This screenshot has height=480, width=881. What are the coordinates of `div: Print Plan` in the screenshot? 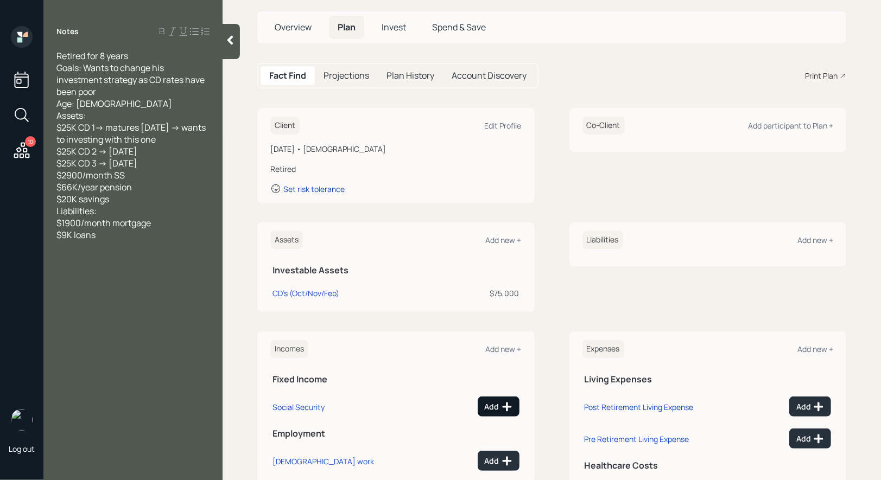 It's located at (821, 75).